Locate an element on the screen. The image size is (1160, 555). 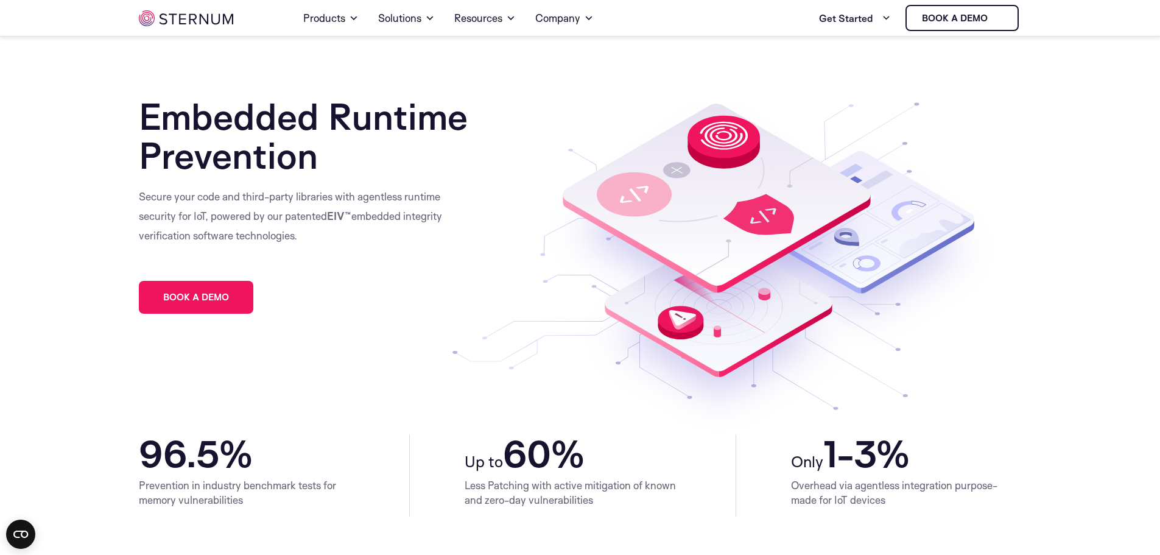
a: Company is located at coordinates (564, 18).